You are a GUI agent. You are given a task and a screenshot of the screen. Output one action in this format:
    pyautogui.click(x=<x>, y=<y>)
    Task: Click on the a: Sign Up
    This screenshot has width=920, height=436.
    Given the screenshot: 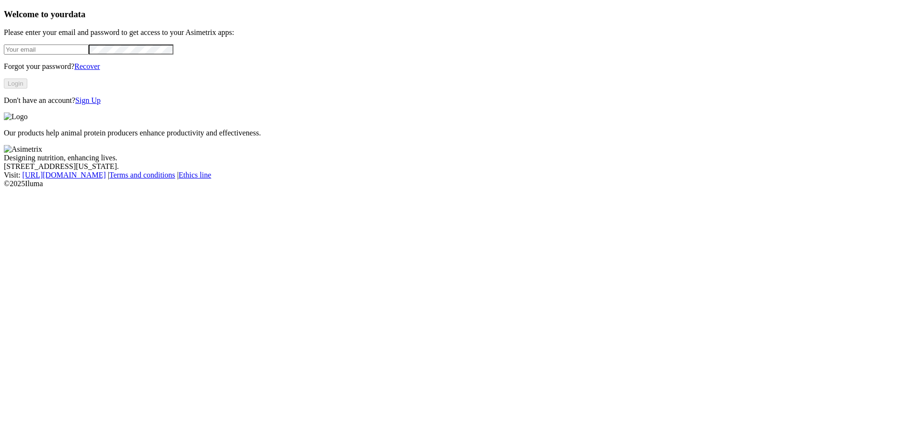 What is the action you would take?
    pyautogui.click(x=88, y=100)
    